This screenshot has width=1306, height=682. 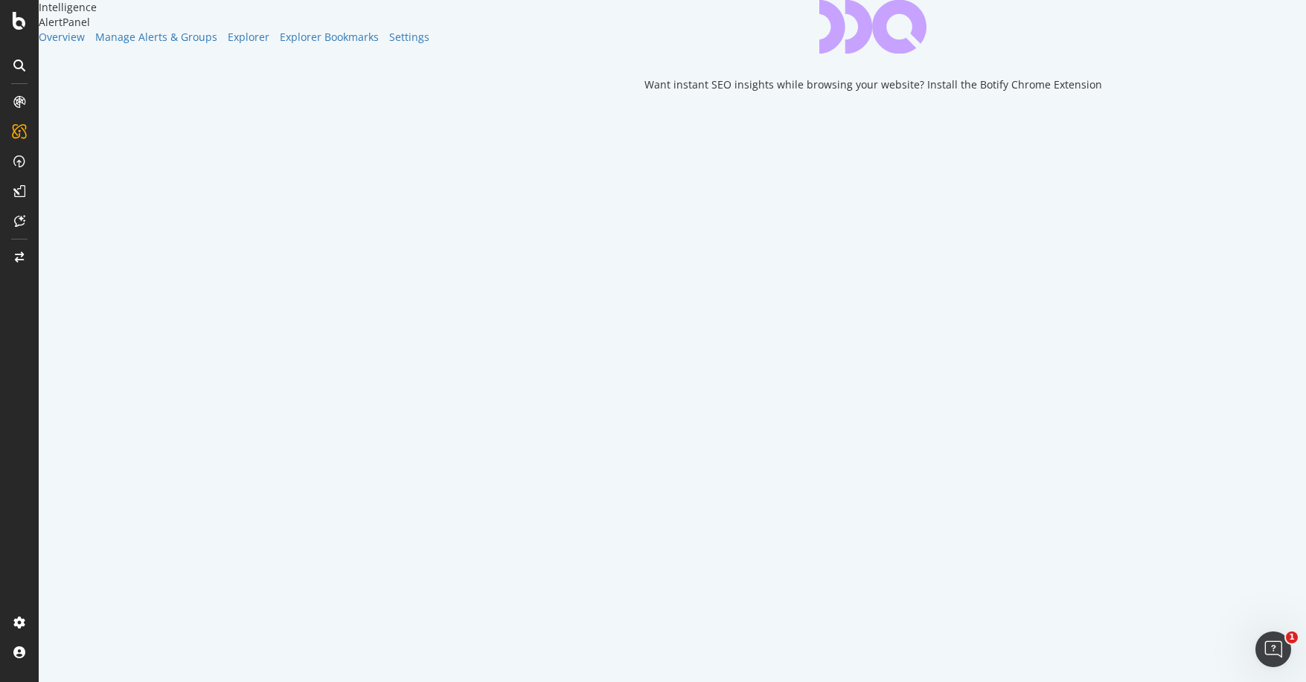 What do you see at coordinates (409, 37) in the screenshot?
I see `div: Settings` at bounding box center [409, 37].